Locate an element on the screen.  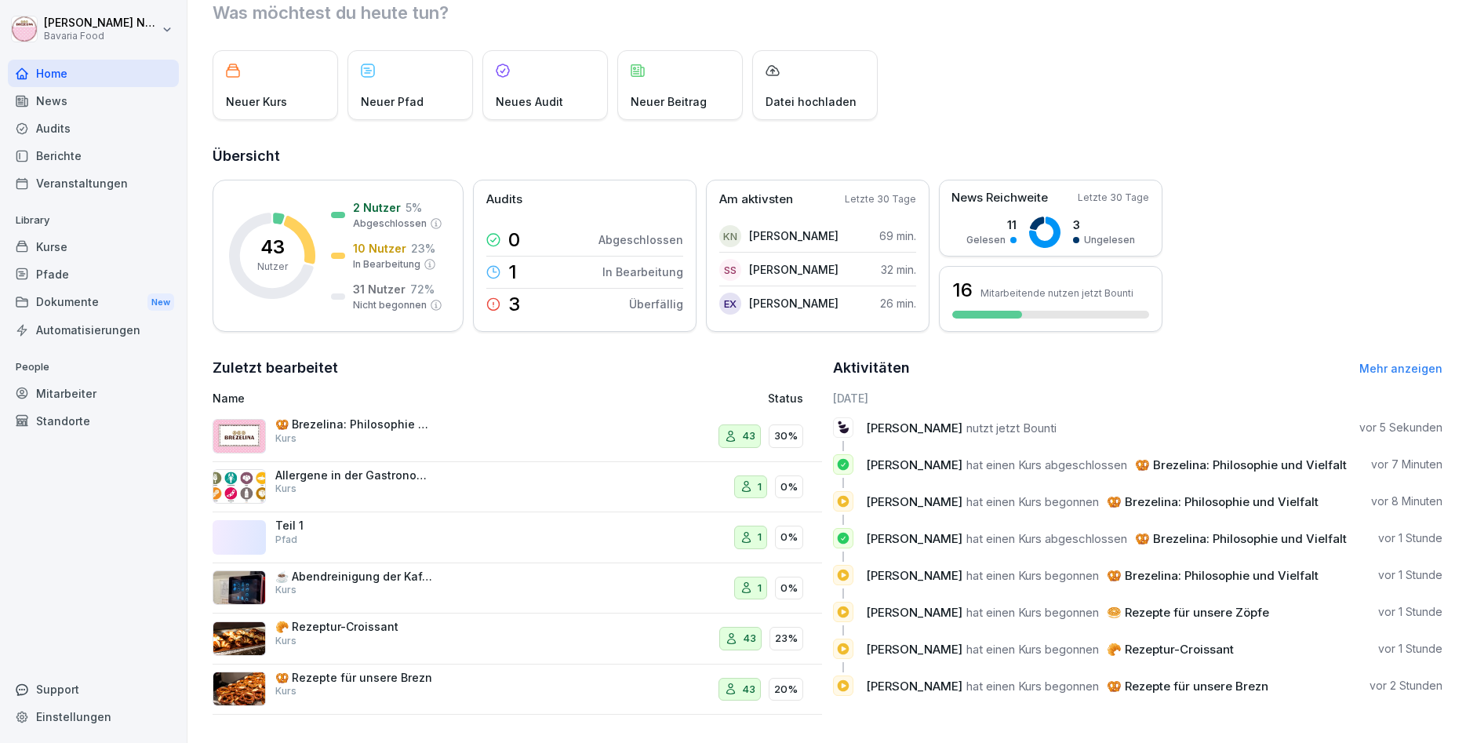
p: Nicht begonnen is located at coordinates (390, 305).